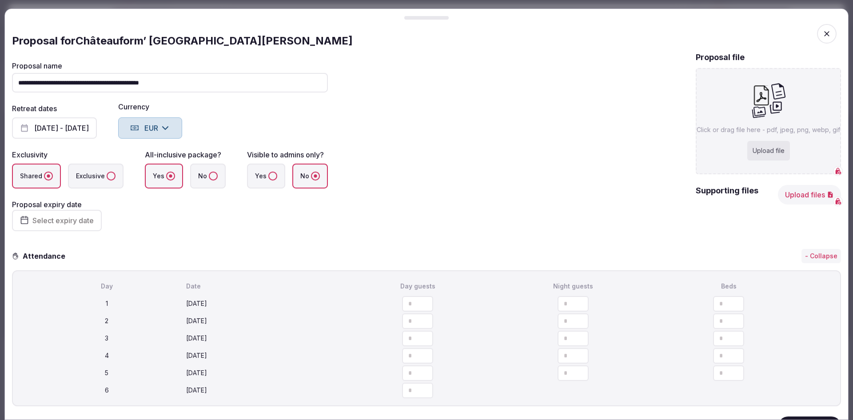 This screenshot has width=853, height=420. What do you see at coordinates (150, 128) in the screenshot?
I see `button: EUR` at bounding box center [150, 128].